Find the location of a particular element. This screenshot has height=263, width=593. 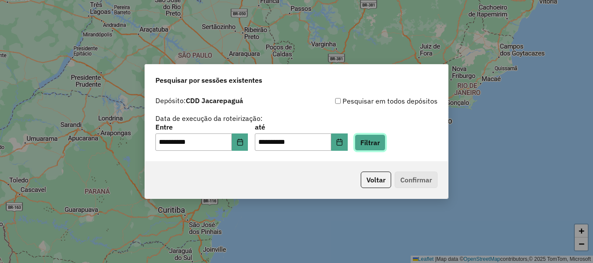

div: Pesquisar em todos depósitos is located at coordinates (367, 101).